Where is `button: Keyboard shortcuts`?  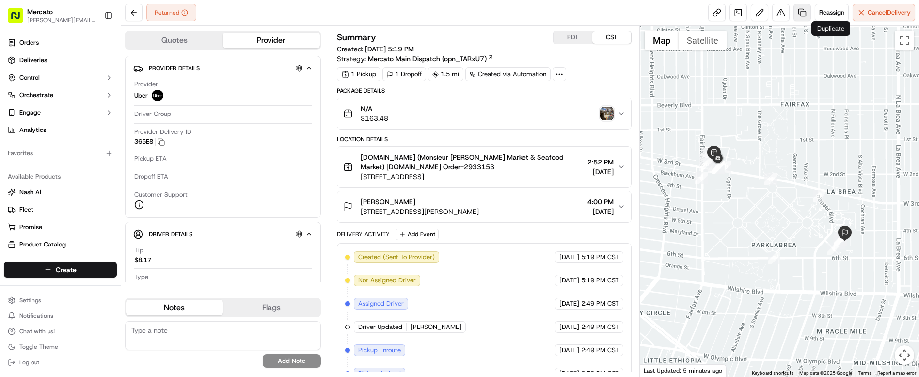
button: Keyboard shortcuts is located at coordinates (773, 373).